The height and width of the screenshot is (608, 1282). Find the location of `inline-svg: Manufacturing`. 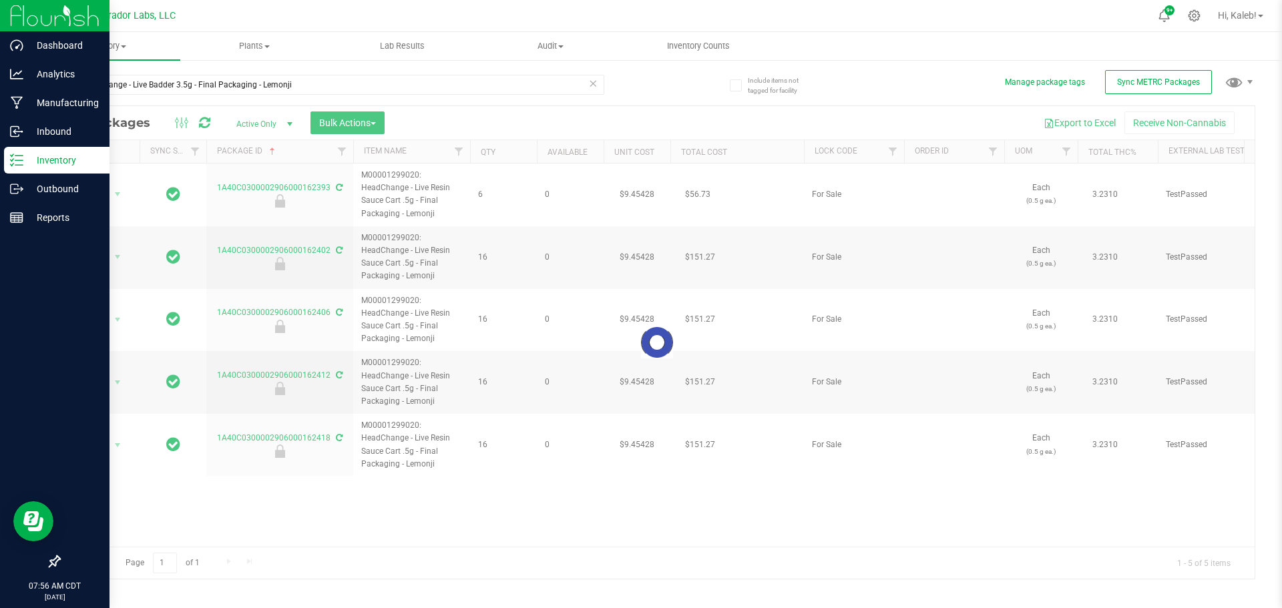

inline-svg: Manufacturing is located at coordinates (17, 103).